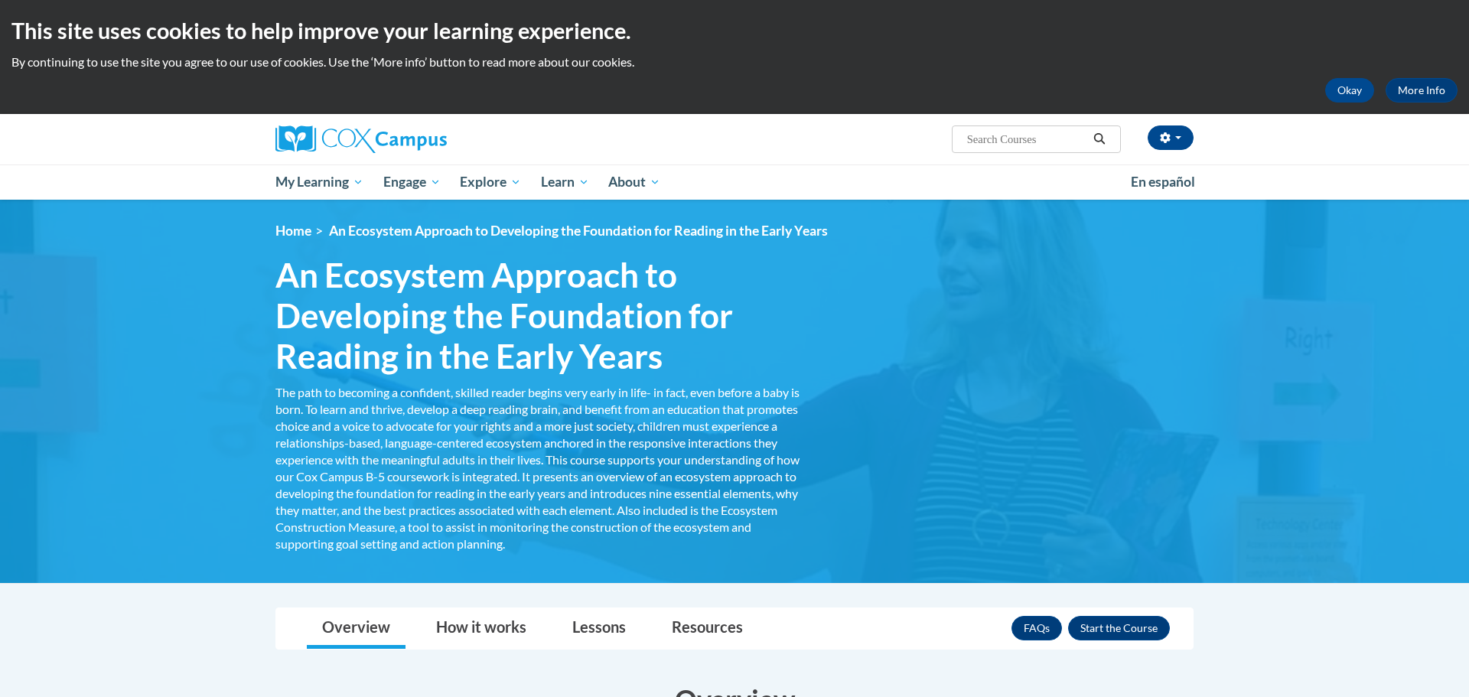 The width and height of the screenshot is (1469, 697). I want to click on a: FAQs, so click(1037, 628).